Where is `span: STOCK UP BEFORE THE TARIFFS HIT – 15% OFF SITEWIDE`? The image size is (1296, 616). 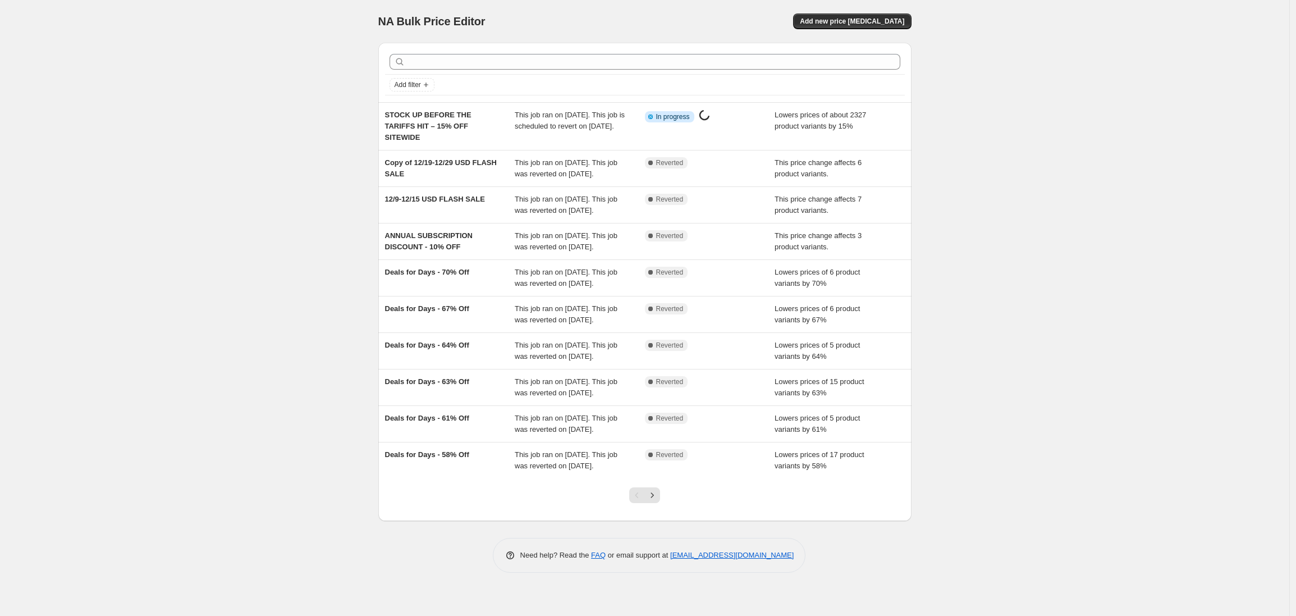
span: STOCK UP BEFORE THE TARIFFS HIT – 15% OFF SITEWIDE is located at coordinates (428, 126).